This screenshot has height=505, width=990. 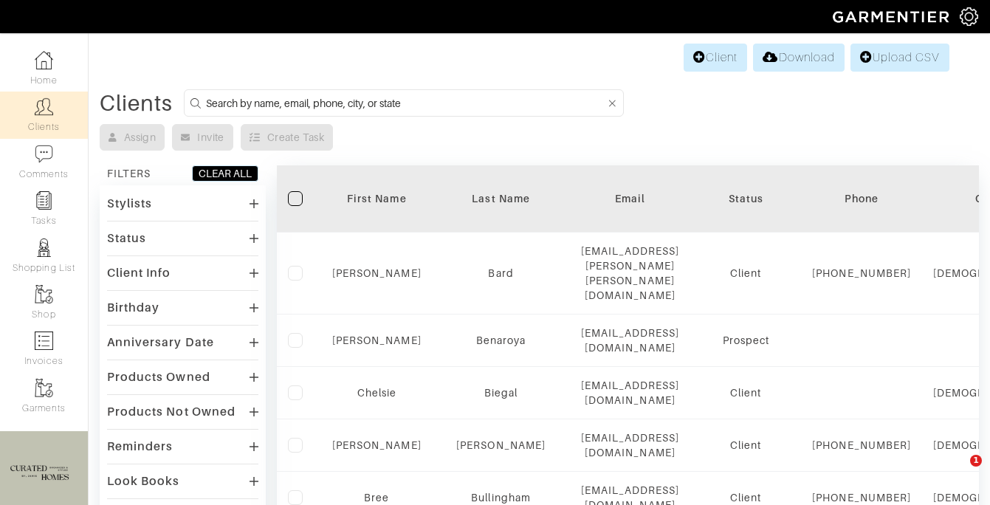 What do you see at coordinates (225, 174) in the screenshot?
I see `button: CLEAR ALL` at bounding box center [225, 174].